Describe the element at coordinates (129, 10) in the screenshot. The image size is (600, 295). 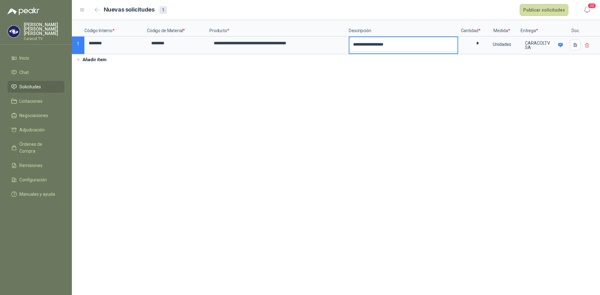
I see `h2: Nuevas solicitudes` at that location.